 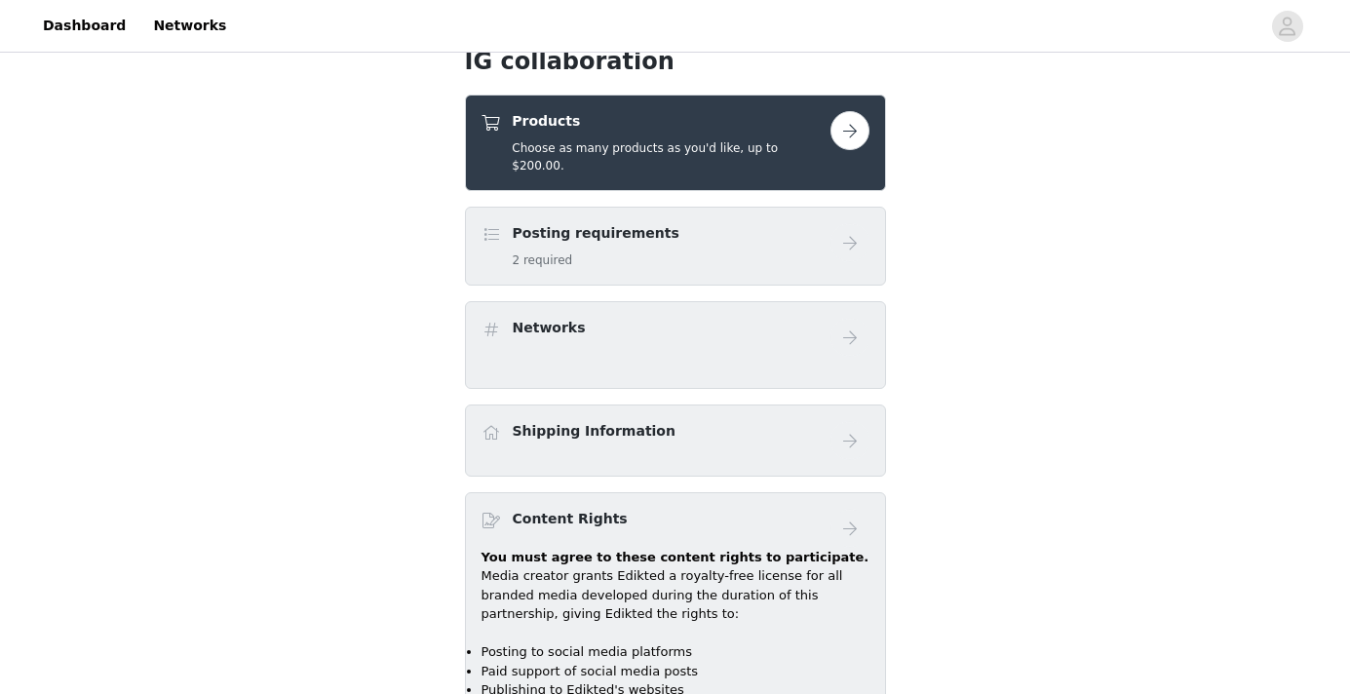 What do you see at coordinates (676, 246) in the screenshot?
I see `div: Posting requirements` at bounding box center [676, 246].